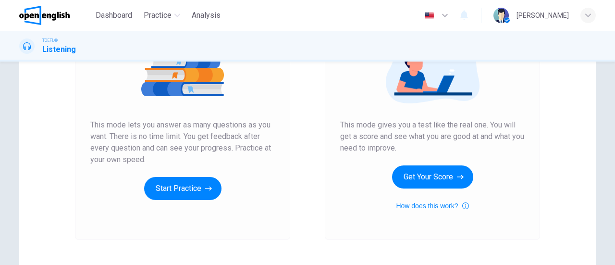 The image size is (615, 265). I want to click on span: Dashboard, so click(114, 15).